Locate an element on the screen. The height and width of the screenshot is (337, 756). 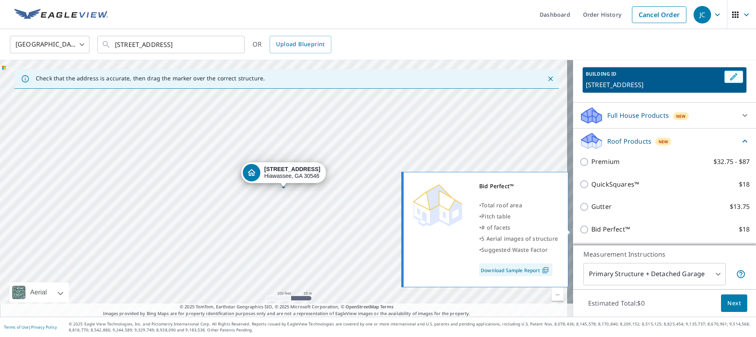
p: Check that the address is accurate, then drag the marker over the correct structure. is located at coordinates (150, 78).